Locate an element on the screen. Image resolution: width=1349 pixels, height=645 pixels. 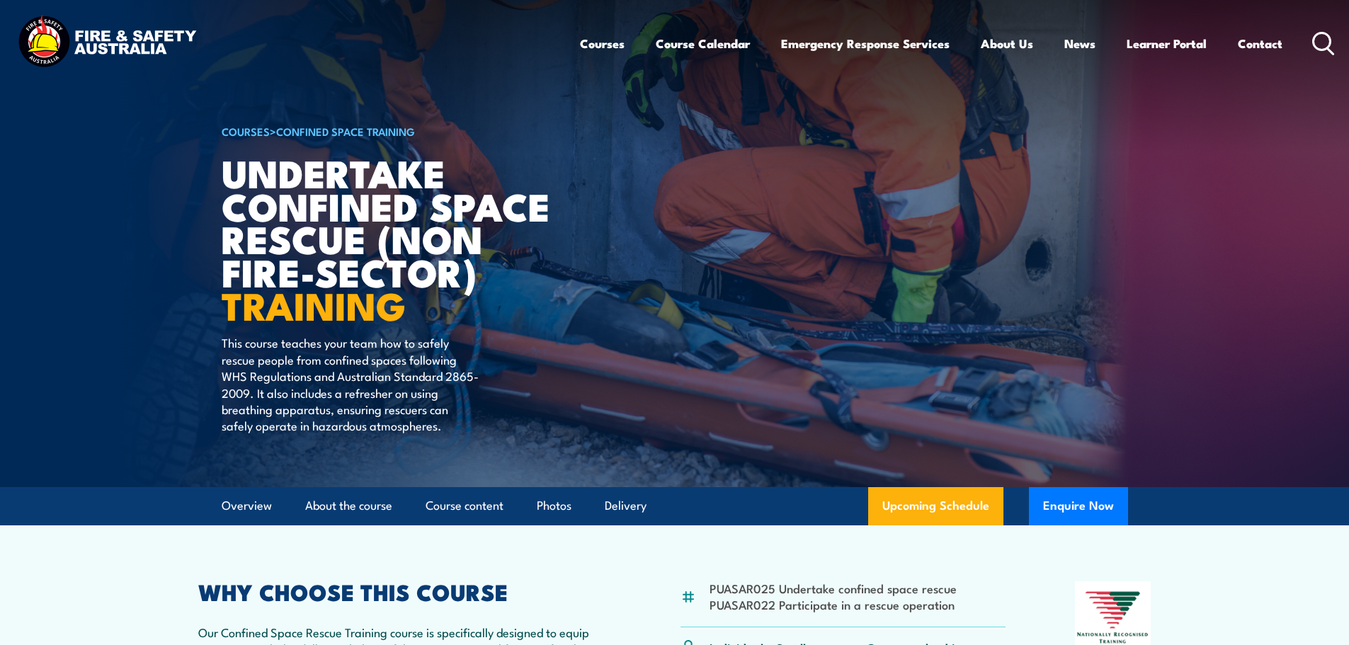
p: This course teaches your team how to safely rescue people from confined spaces following WHS Regu... is located at coordinates (351, 384).